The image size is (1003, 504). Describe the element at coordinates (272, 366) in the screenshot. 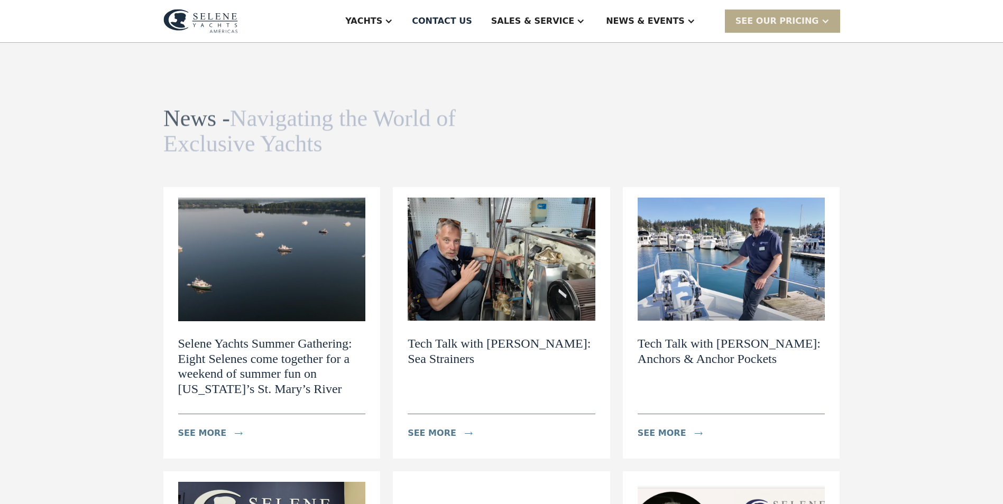

I see `h2: Selene Yachts Summer Gathering: Eight Selenes come together for a weekend of summer fun on [US_ST...` at that location.